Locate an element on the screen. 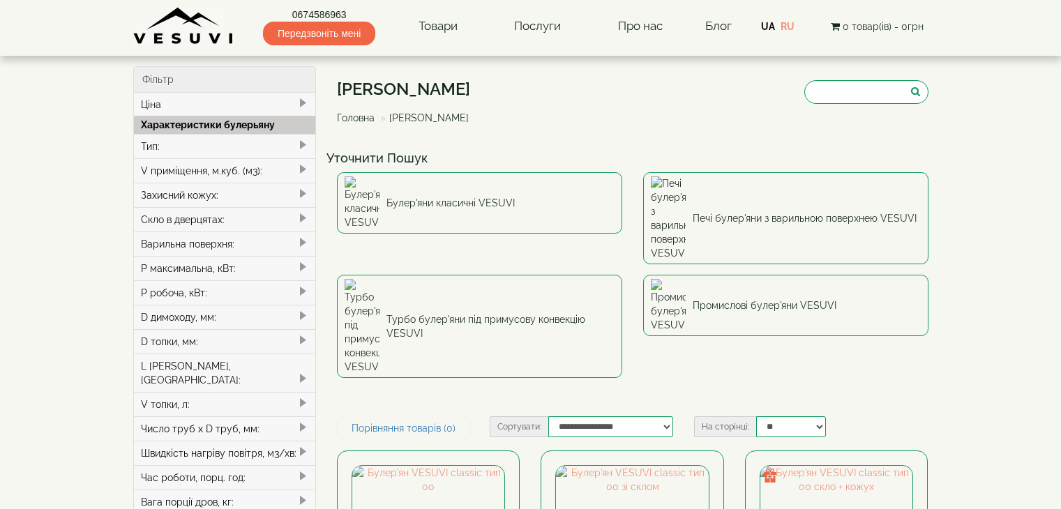 The width and height of the screenshot is (1061, 509). h4: Уточнити Пошук is located at coordinates (633, 158).